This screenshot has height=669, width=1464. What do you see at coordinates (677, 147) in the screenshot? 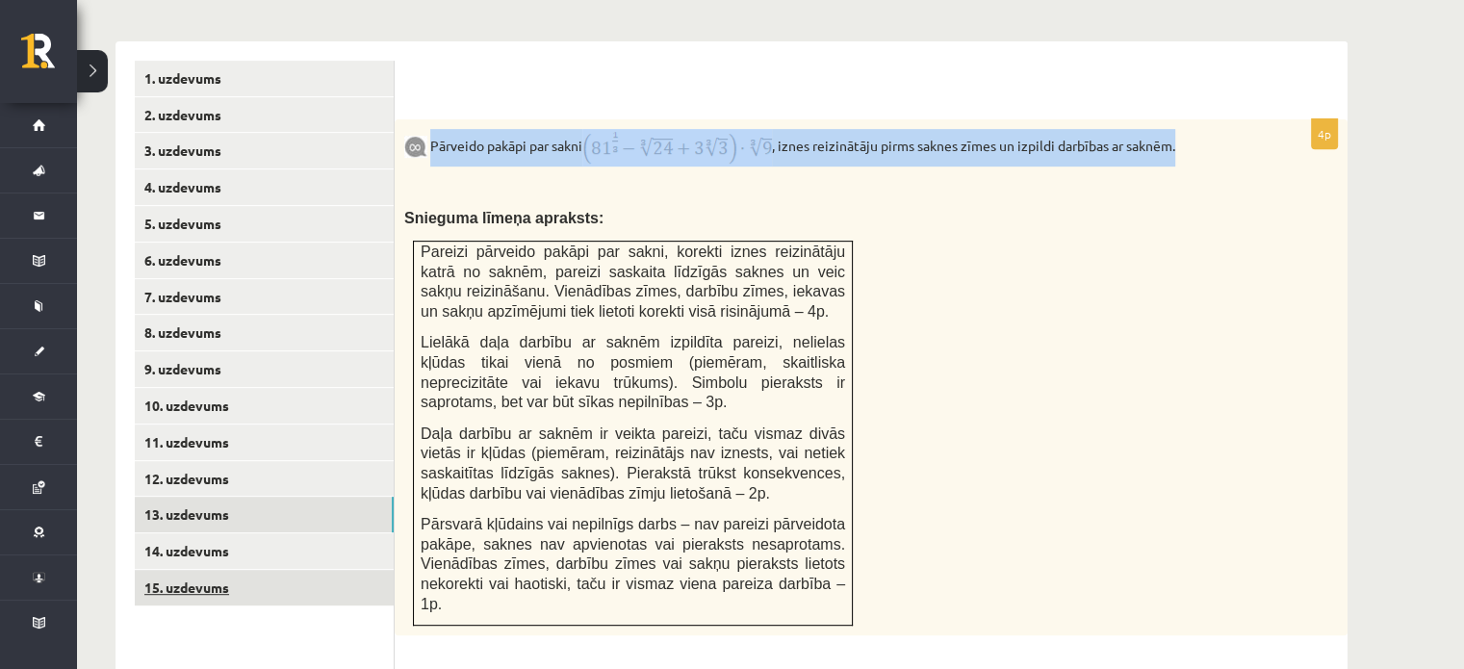
I see `img: r8L9T77rCIFMy8u4ZIKQhPPOdZDB3jdDoO39zG8GRwjXEoHAJ0sAQ3cOgX9P6EqO73lTtAAAAABJRU5ErkJggg==` at bounding box center [677, 147].